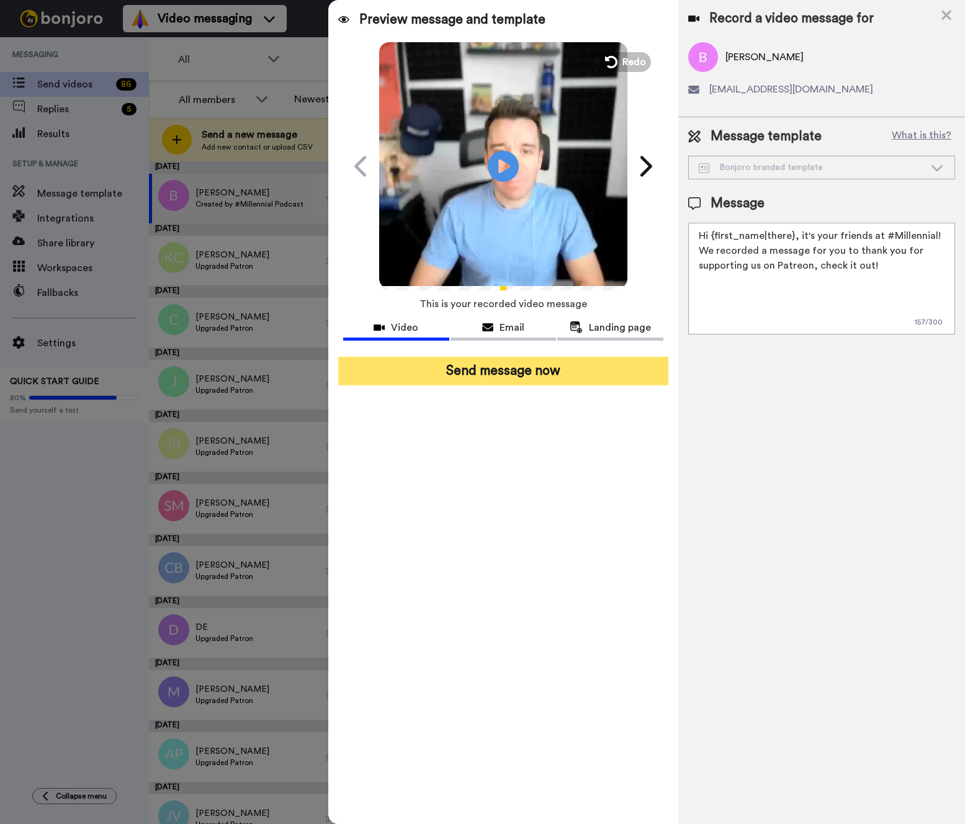 This screenshot has width=965, height=824. What do you see at coordinates (503, 371) in the screenshot?
I see `button: Send message now` at bounding box center [503, 371].